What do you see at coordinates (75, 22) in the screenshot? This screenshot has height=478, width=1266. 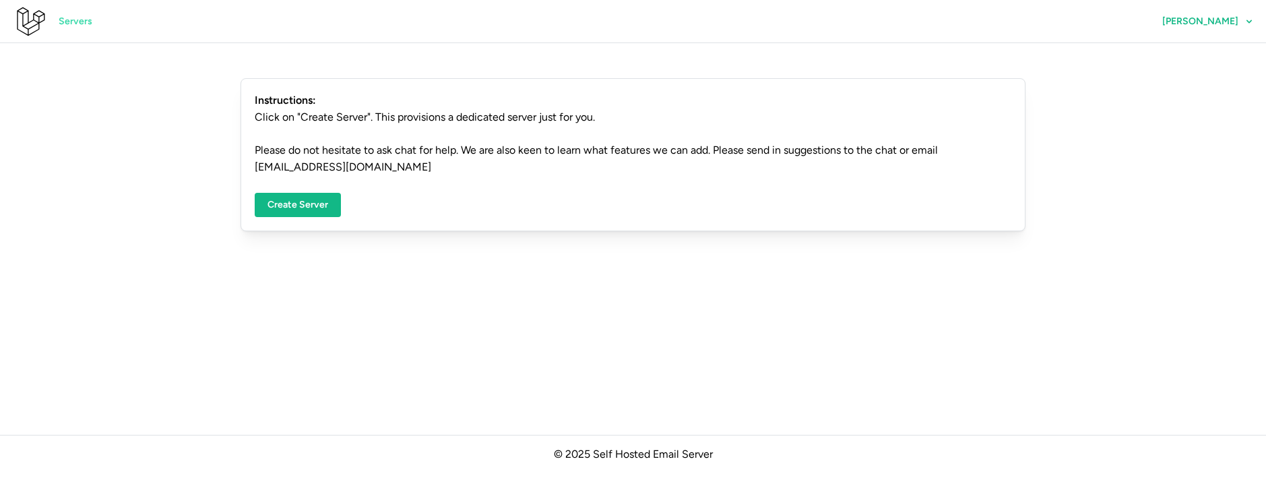 I see `span: Servers` at bounding box center [75, 22].